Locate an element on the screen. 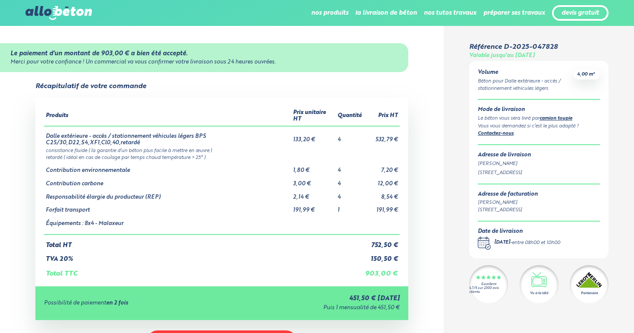 The image size is (634, 333). div: entre 08h00 et 10h00 is located at coordinates (536, 243).